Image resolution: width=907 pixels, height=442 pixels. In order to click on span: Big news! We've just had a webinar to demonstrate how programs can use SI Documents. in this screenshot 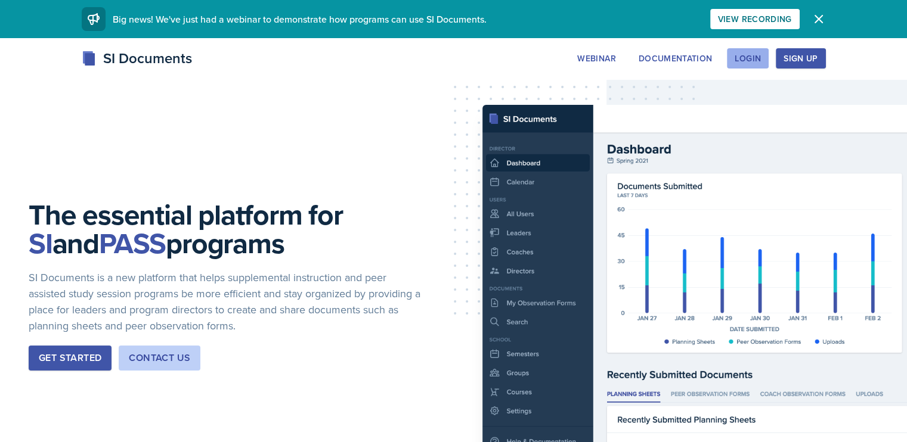, I will do `click(299, 19)`.